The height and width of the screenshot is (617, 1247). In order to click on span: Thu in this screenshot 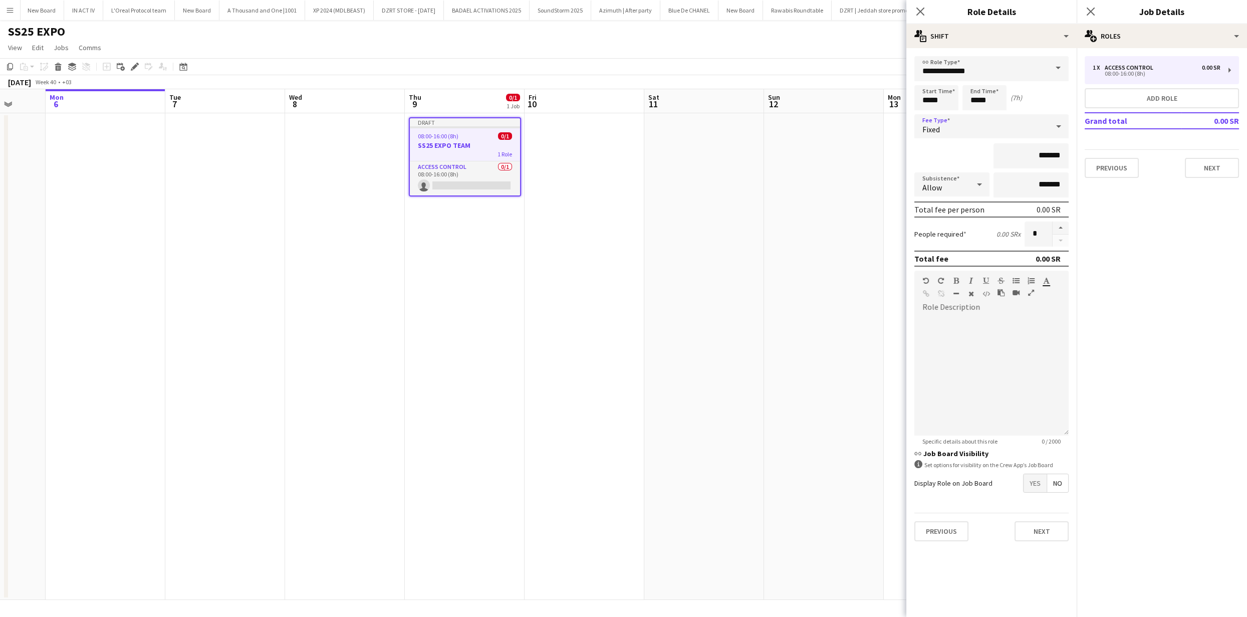, I will do `click(415, 97)`.